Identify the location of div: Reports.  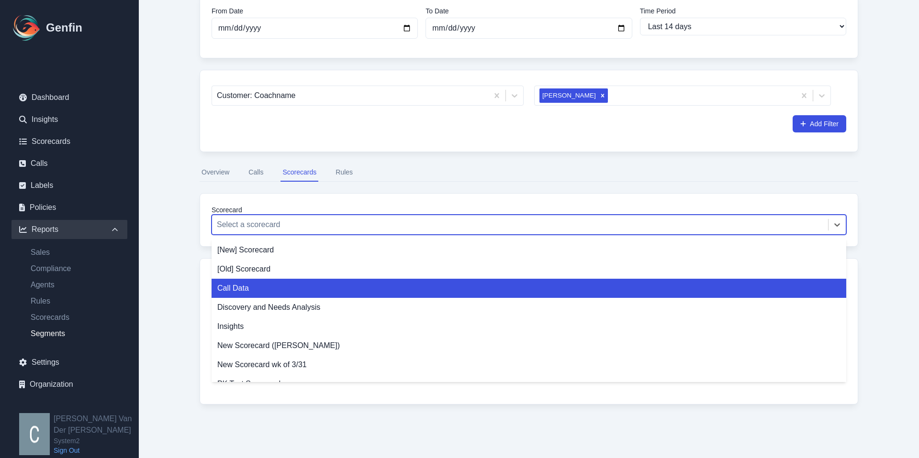
(69, 230).